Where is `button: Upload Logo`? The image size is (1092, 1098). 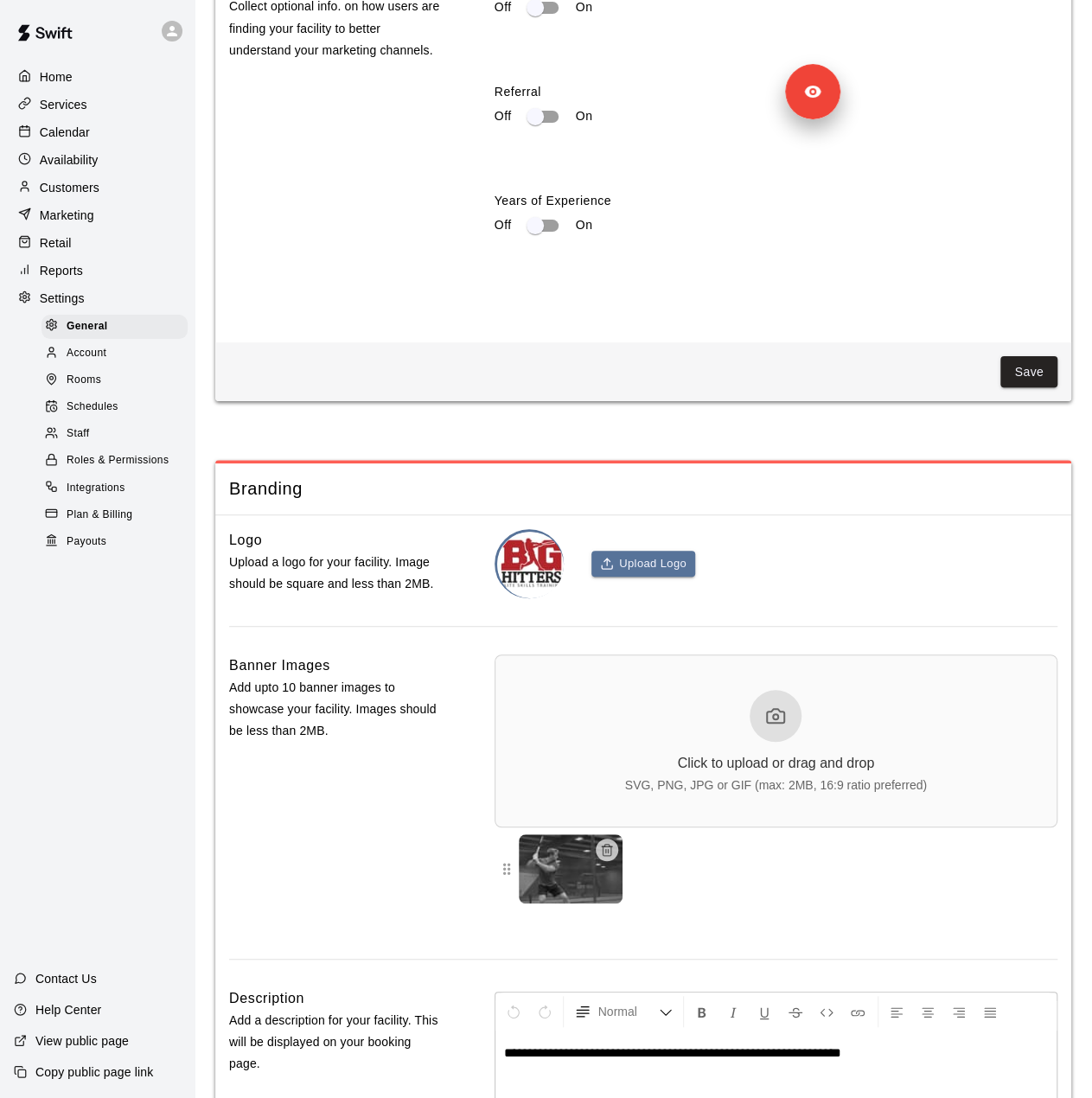 button: Upload Logo is located at coordinates (643, 563).